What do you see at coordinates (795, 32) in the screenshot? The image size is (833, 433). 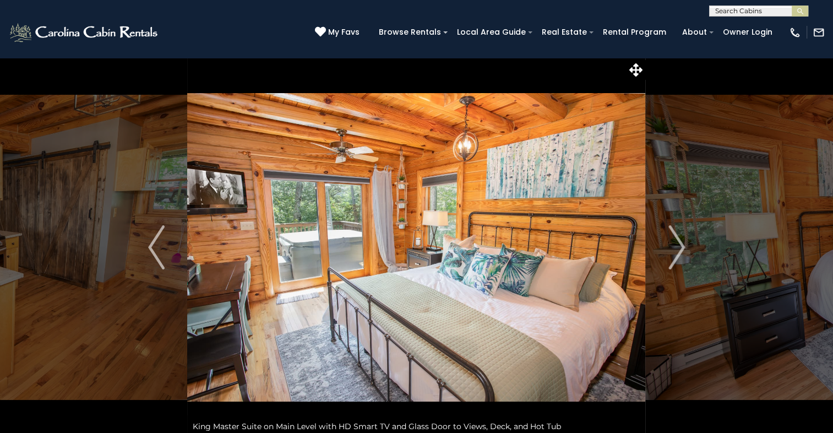 I see `img: phone-regular-white.png` at bounding box center [795, 32].